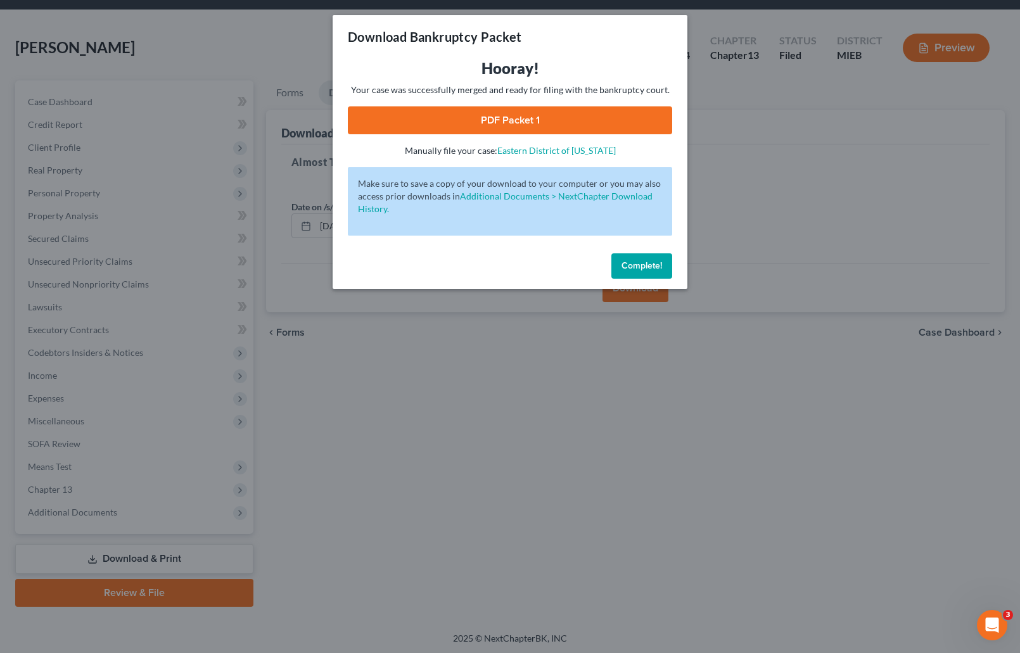  I want to click on p: Manually file your case:, so click(510, 151).